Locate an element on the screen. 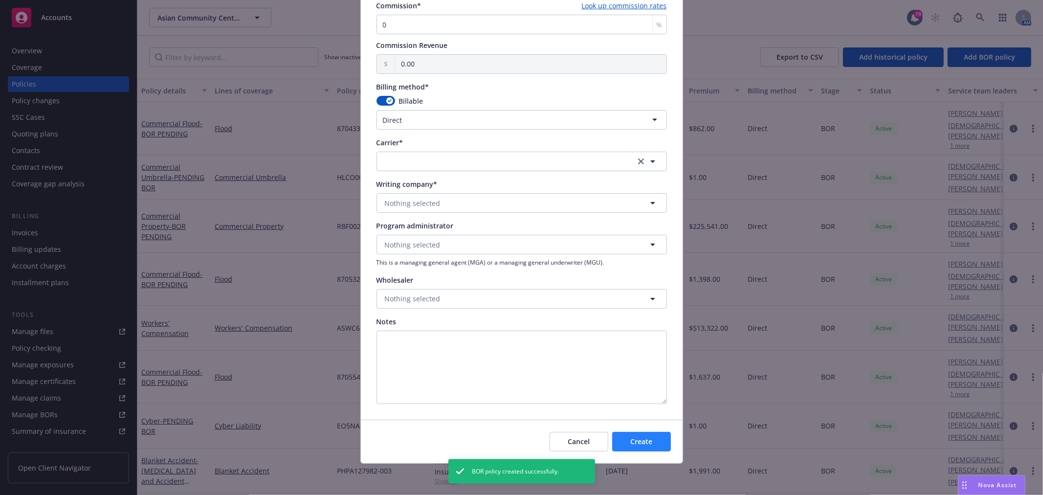 Image resolution: width=1043 pixels, height=495 pixels. span: Commission Revenue is located at coordinates (412, 45).